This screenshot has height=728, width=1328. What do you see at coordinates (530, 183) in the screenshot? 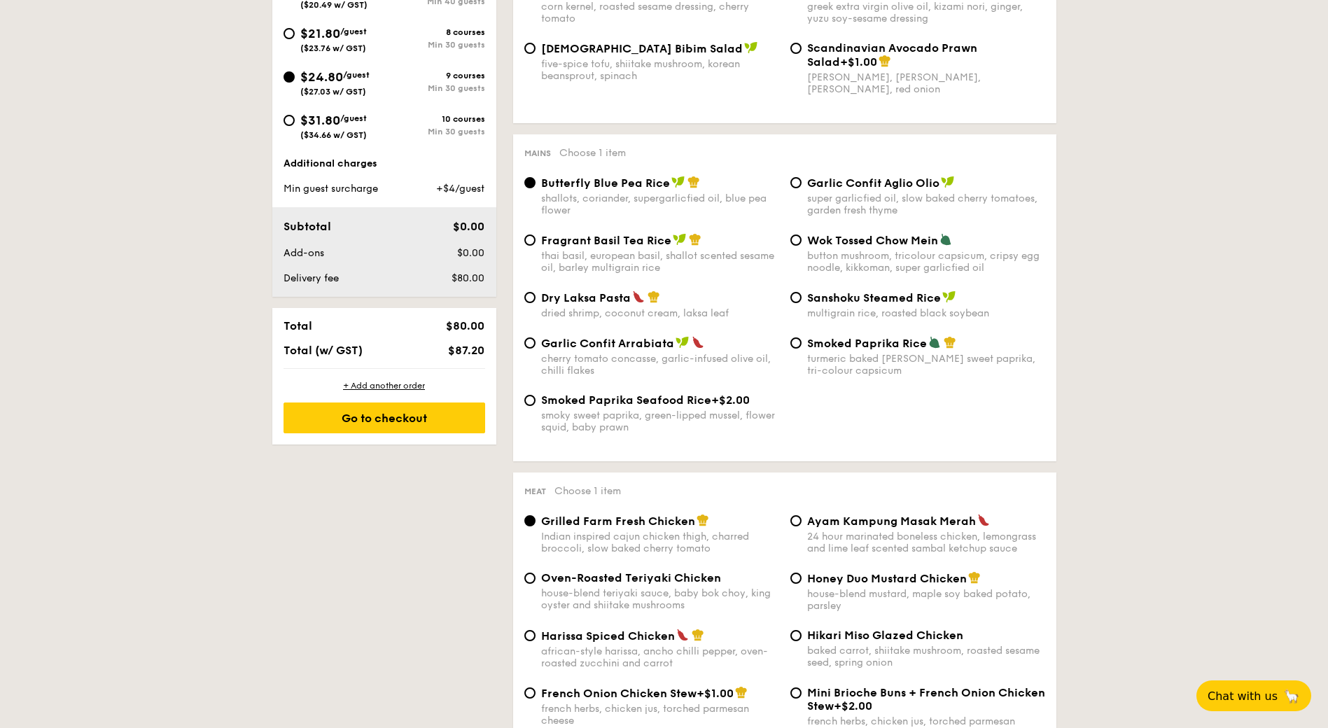
I see `input: Butterfly Blue Pea Riceshallots, coriander, supergarlicfied oil, blue pea flower` at bounding box center [530, 183].